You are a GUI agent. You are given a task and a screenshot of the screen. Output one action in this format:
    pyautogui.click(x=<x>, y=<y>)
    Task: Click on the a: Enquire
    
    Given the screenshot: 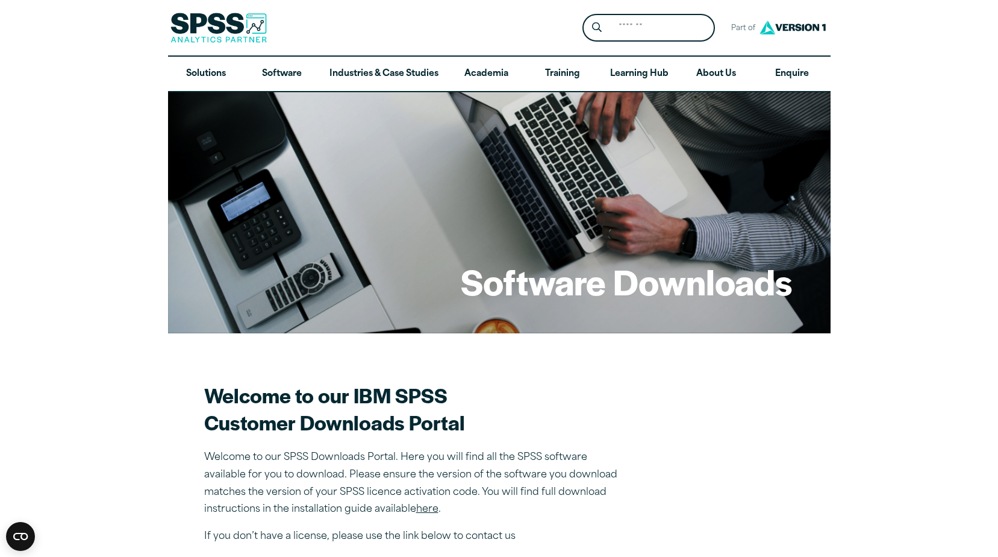 What is the action you would take?
    pyautogui.click(x=792, y=74)
    